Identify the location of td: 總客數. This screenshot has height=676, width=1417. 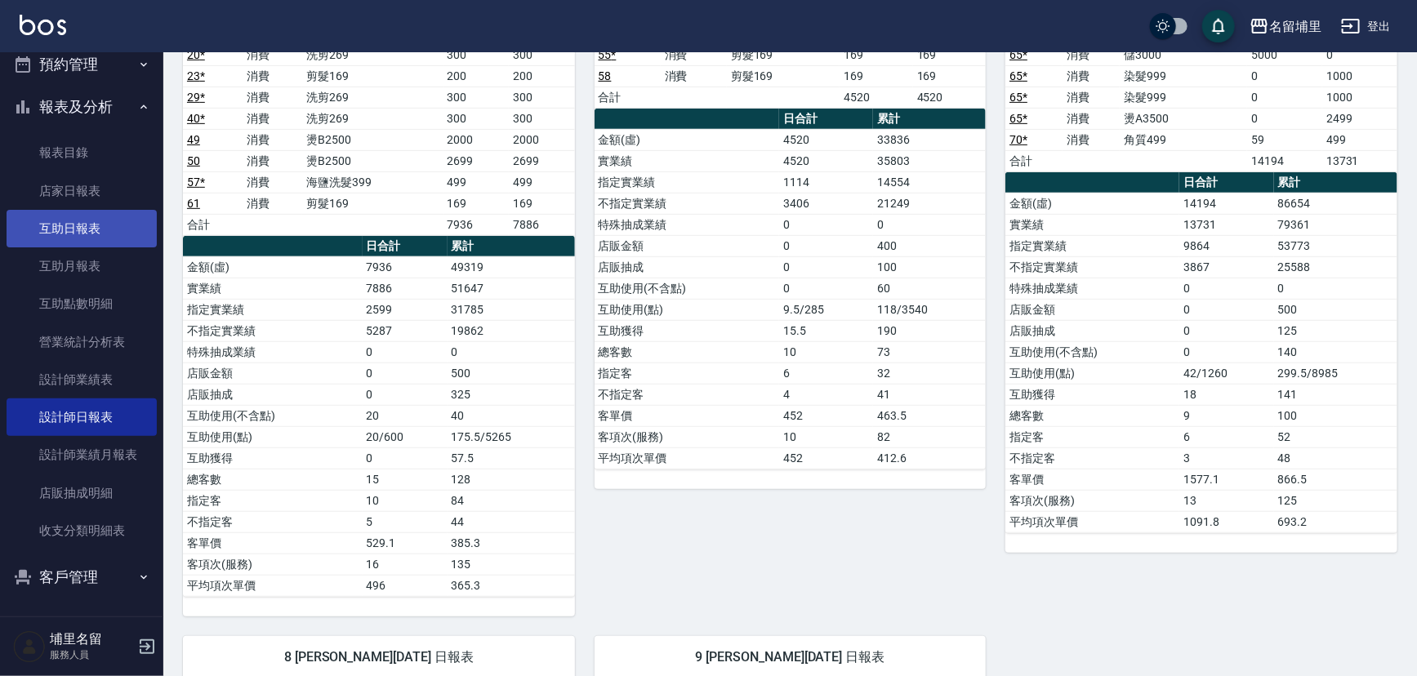
(687, 352).